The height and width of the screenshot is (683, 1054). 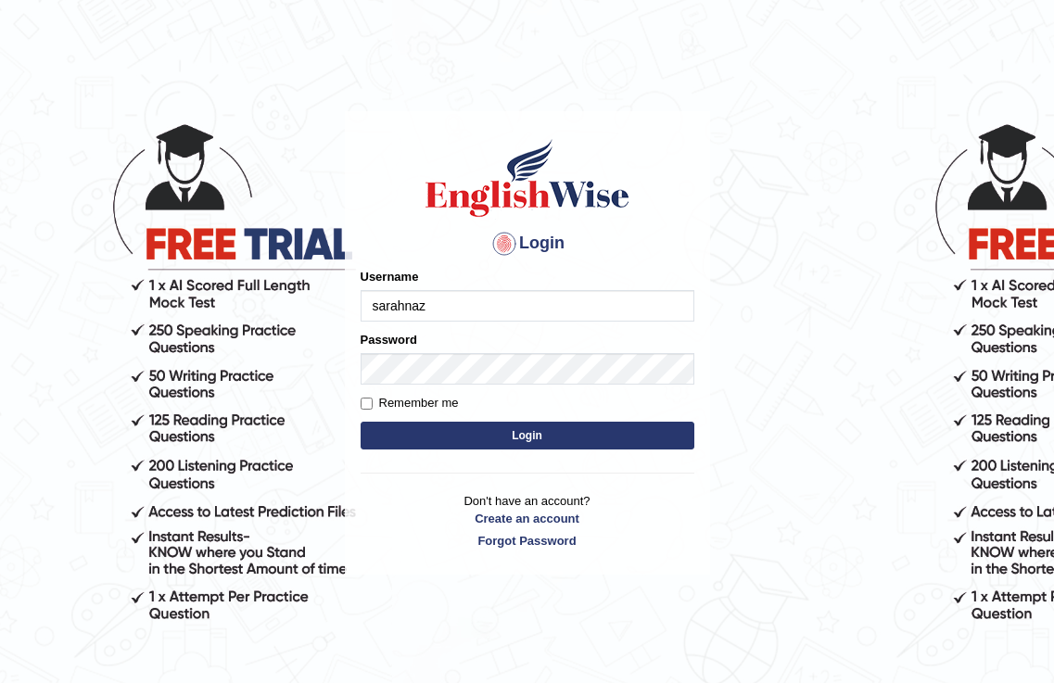 What do you see at coordinates (528, 178) in the screenshot?
I see `img: Logo of English Wise sign in for intelligent practice with AI` at bounding box center [528, 178].